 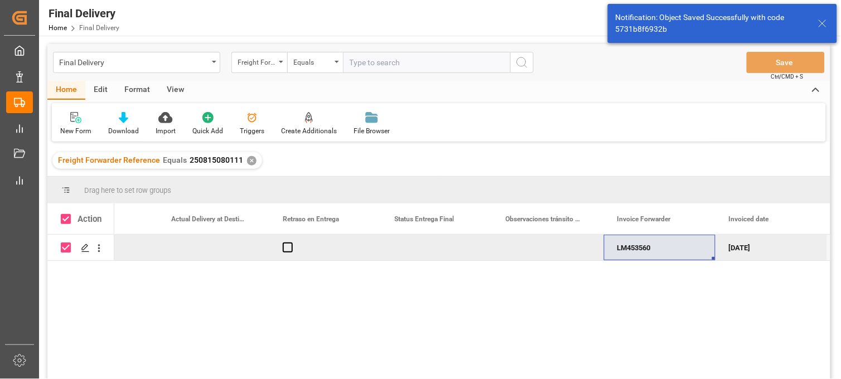 I want to click on div: Action, so click(x=89, y=219).